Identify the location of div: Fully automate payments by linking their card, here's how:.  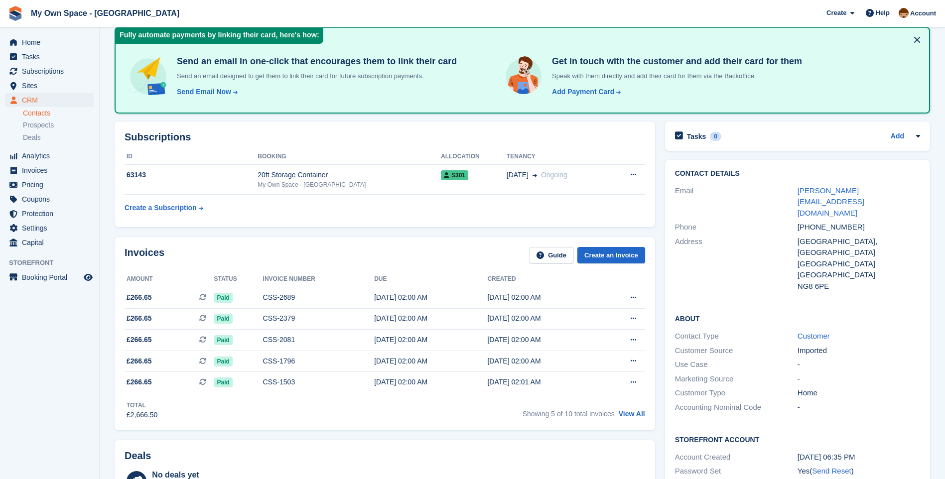
(219, 36).